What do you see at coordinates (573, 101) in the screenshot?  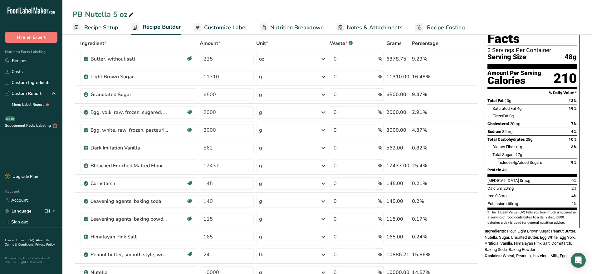 I see `span: 13%` at bounding box center [573, 101].